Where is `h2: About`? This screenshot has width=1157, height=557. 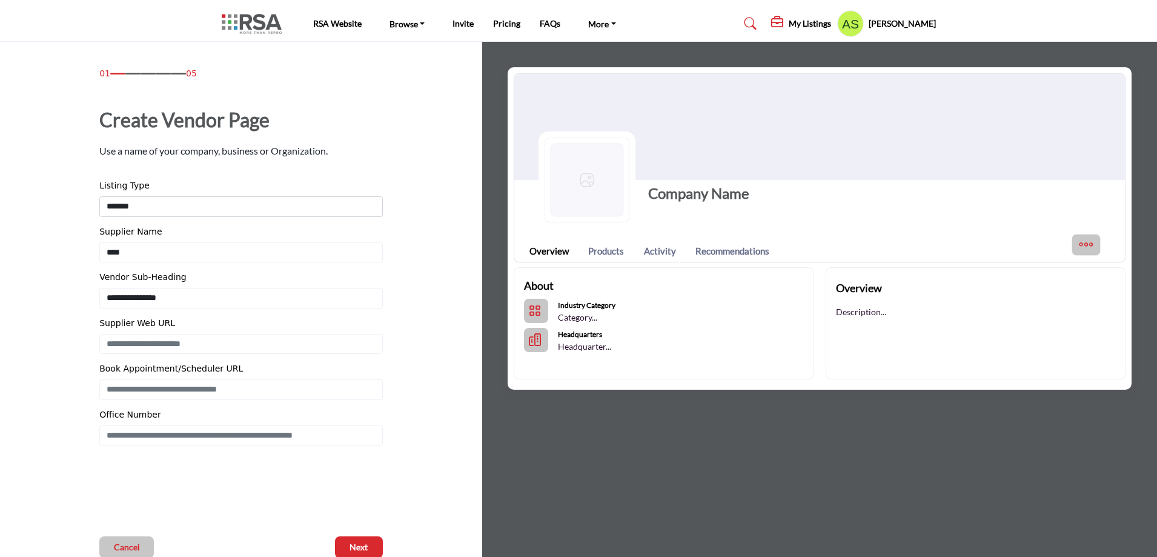 h2: About is located at coordinates (539, 285).